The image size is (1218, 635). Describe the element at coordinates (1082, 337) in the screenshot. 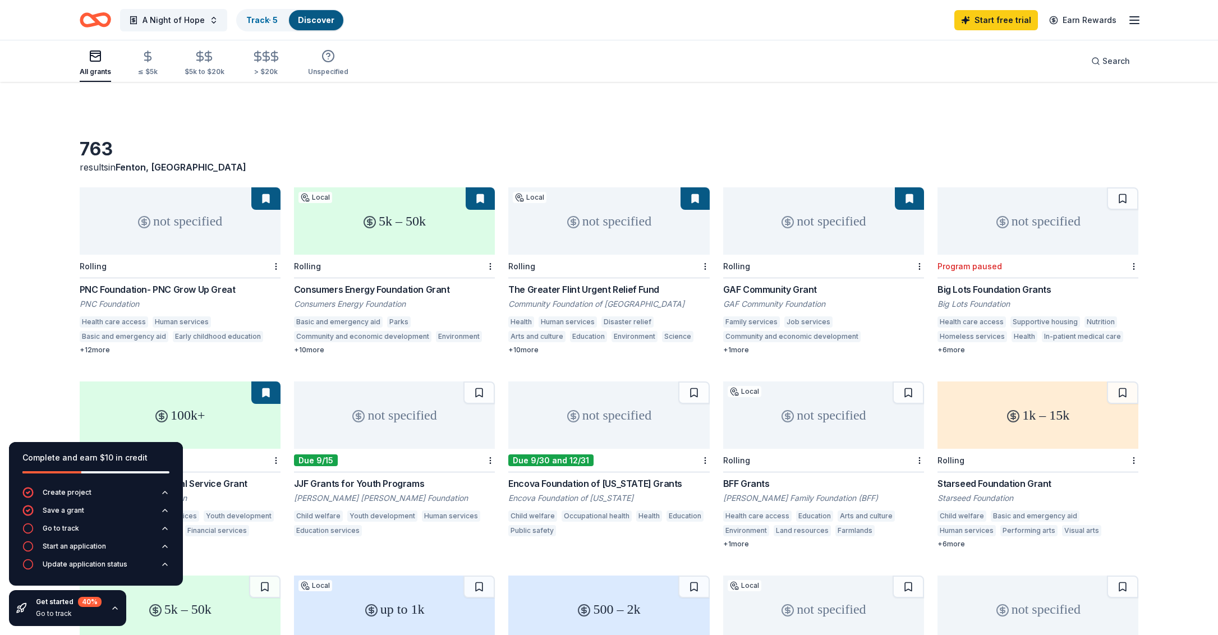

I see `div: In-patient medical care` at that location.